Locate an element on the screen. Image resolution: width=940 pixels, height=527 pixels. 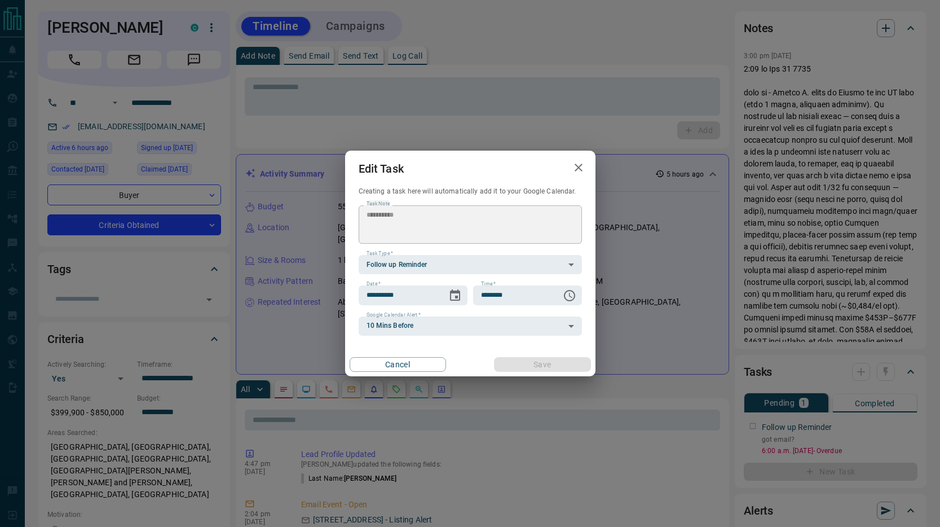
label: Task Type is located at coordinates (379, 253).